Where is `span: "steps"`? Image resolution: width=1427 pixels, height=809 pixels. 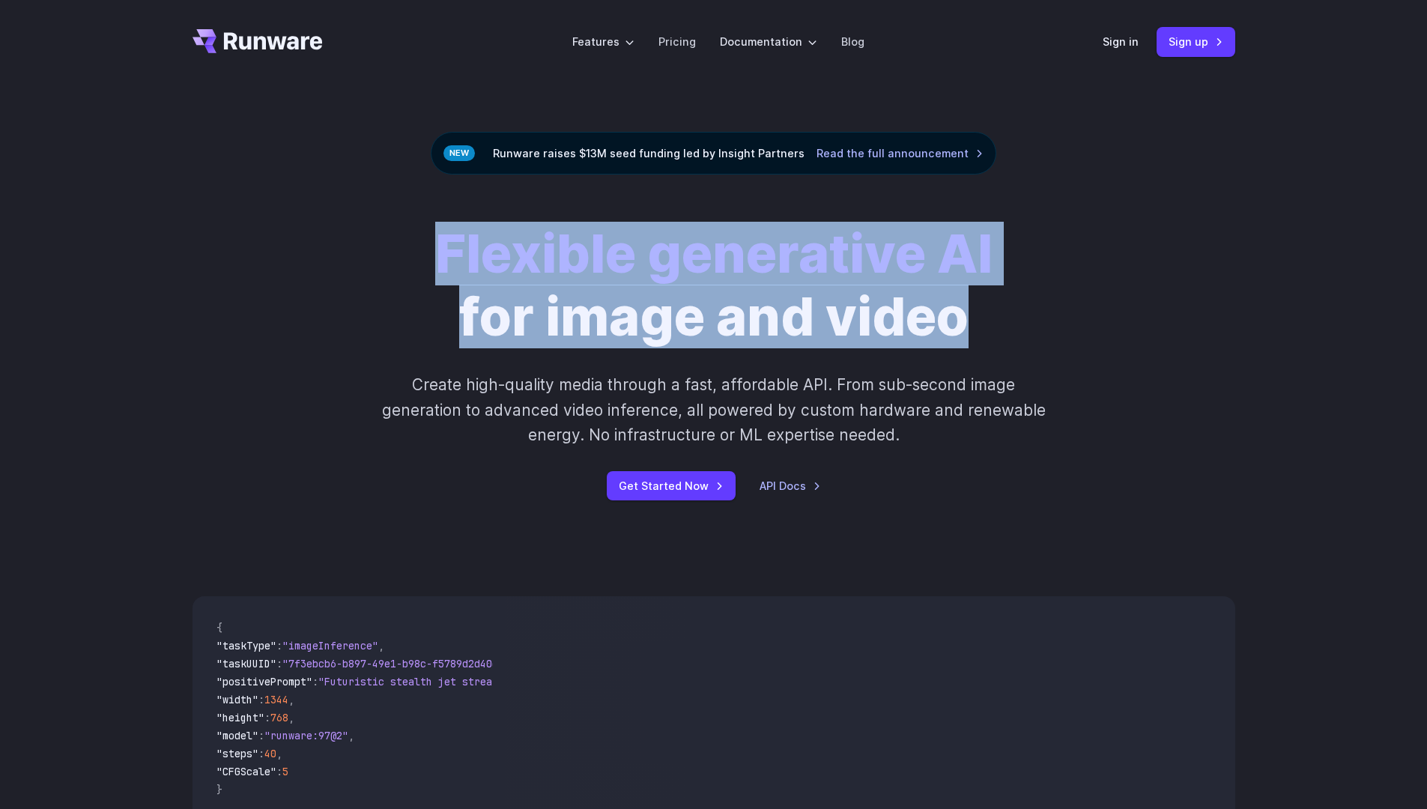 span: "steps" is located at coordinates (237, 753).